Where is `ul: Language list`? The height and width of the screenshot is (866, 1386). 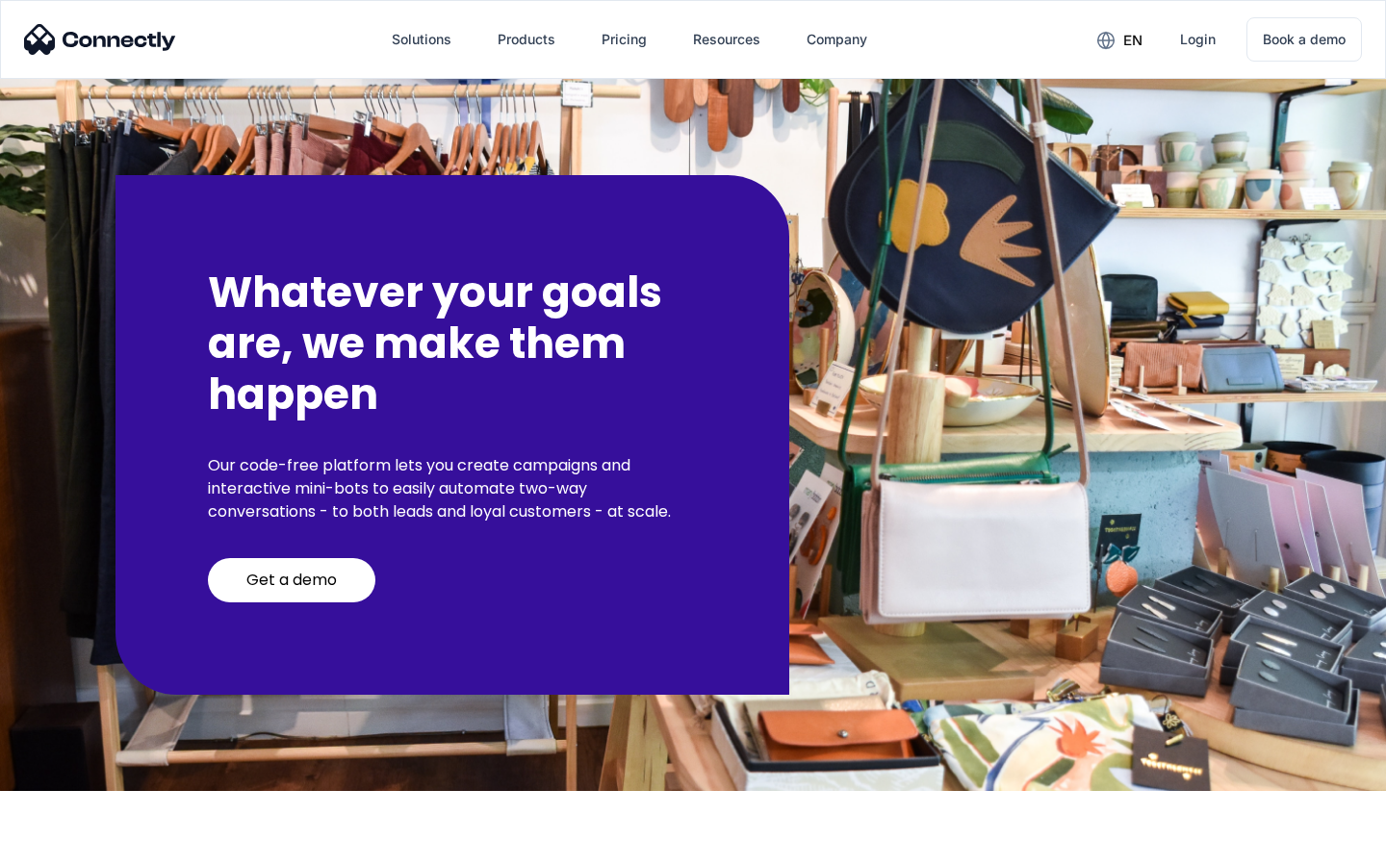
ul: Language list is located at coordinates (77, 846).